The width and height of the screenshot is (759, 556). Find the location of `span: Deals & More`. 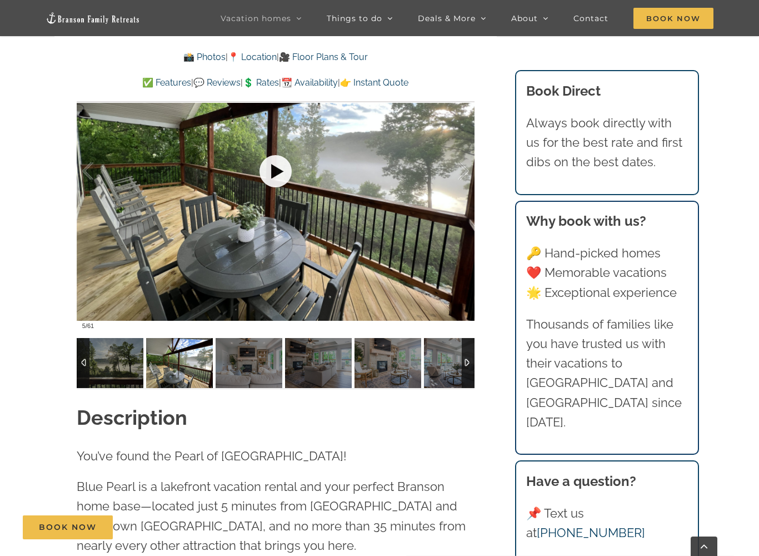

span: Deals & More is located at coordinates (447, 18).